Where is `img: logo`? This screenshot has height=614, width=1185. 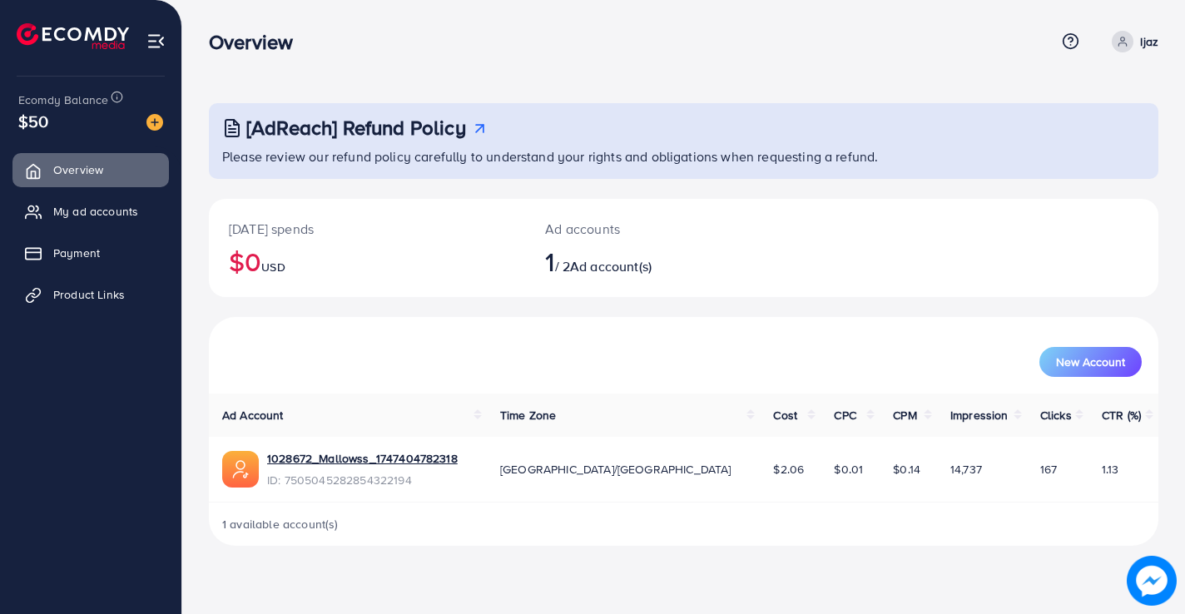
img: logo is located at coordinates (72, 36).